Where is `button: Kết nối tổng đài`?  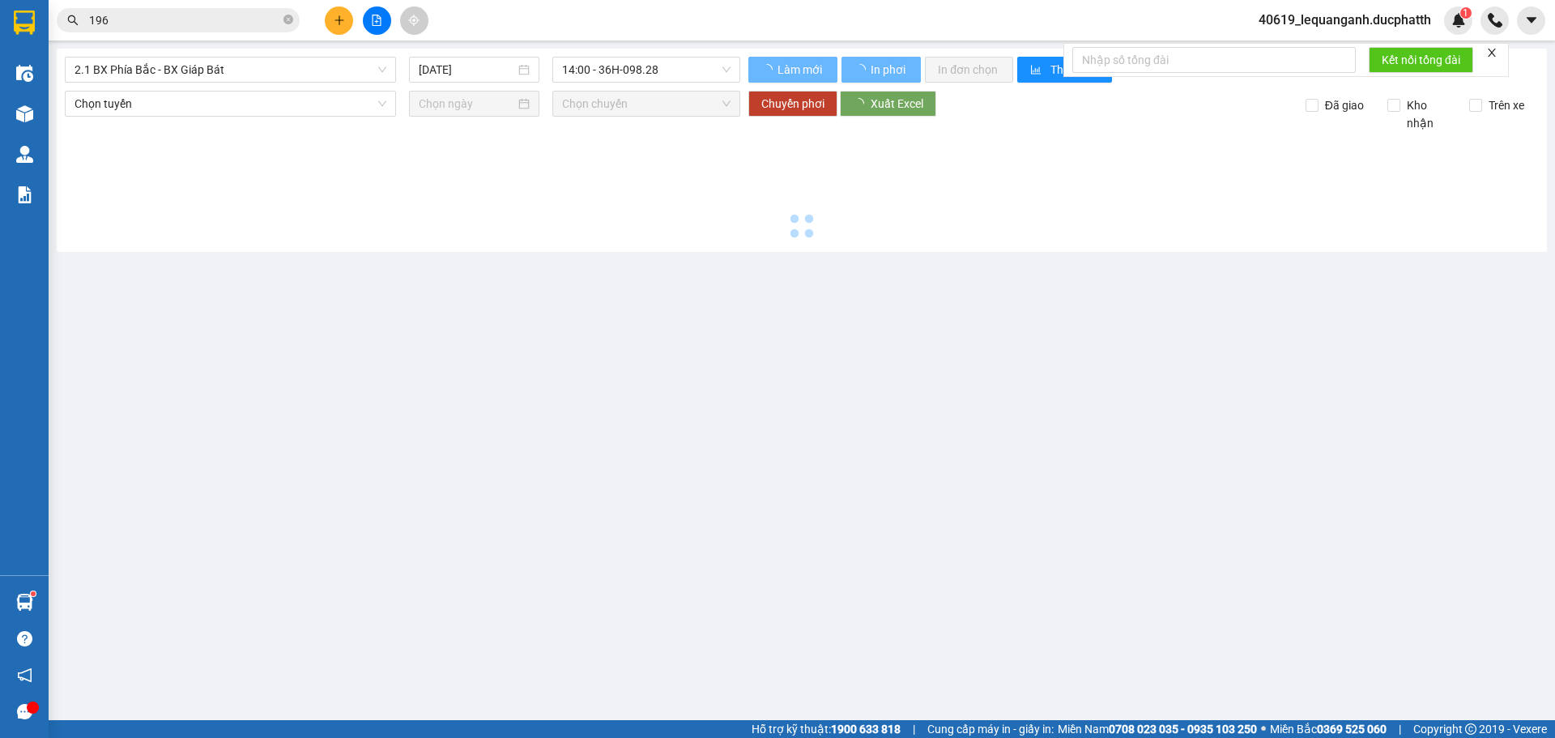
button: Kết nối tổng đài is located at coordinates (1420, 60).